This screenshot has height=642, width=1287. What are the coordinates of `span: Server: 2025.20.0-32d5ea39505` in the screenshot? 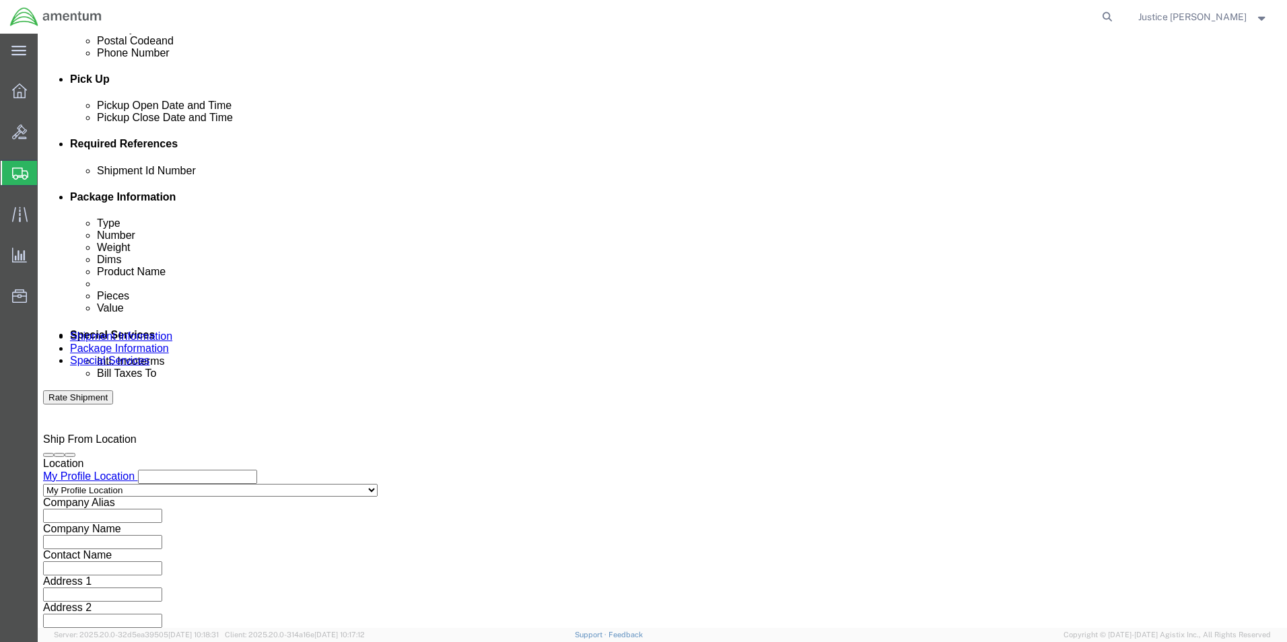 It's located at (136, 635).